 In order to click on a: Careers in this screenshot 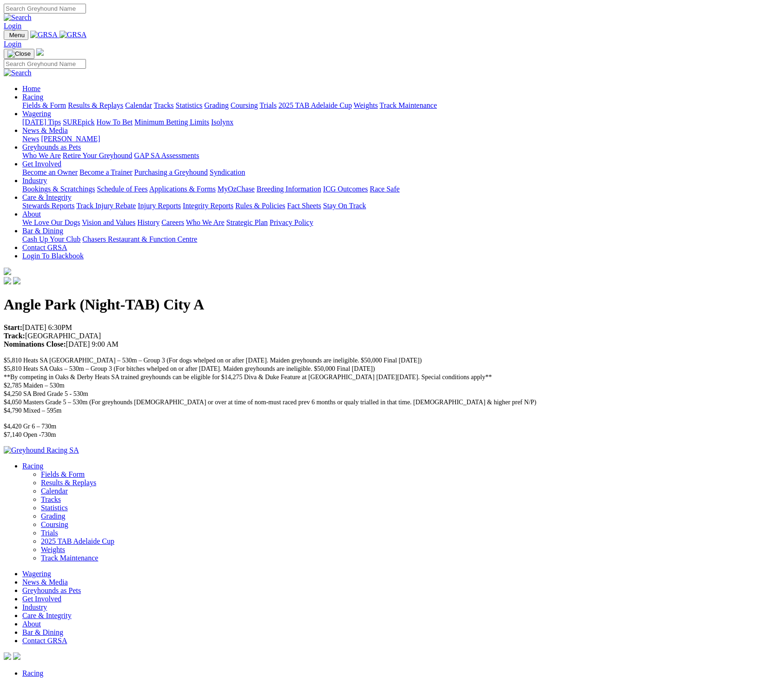, I will do `click(172, 222)`.